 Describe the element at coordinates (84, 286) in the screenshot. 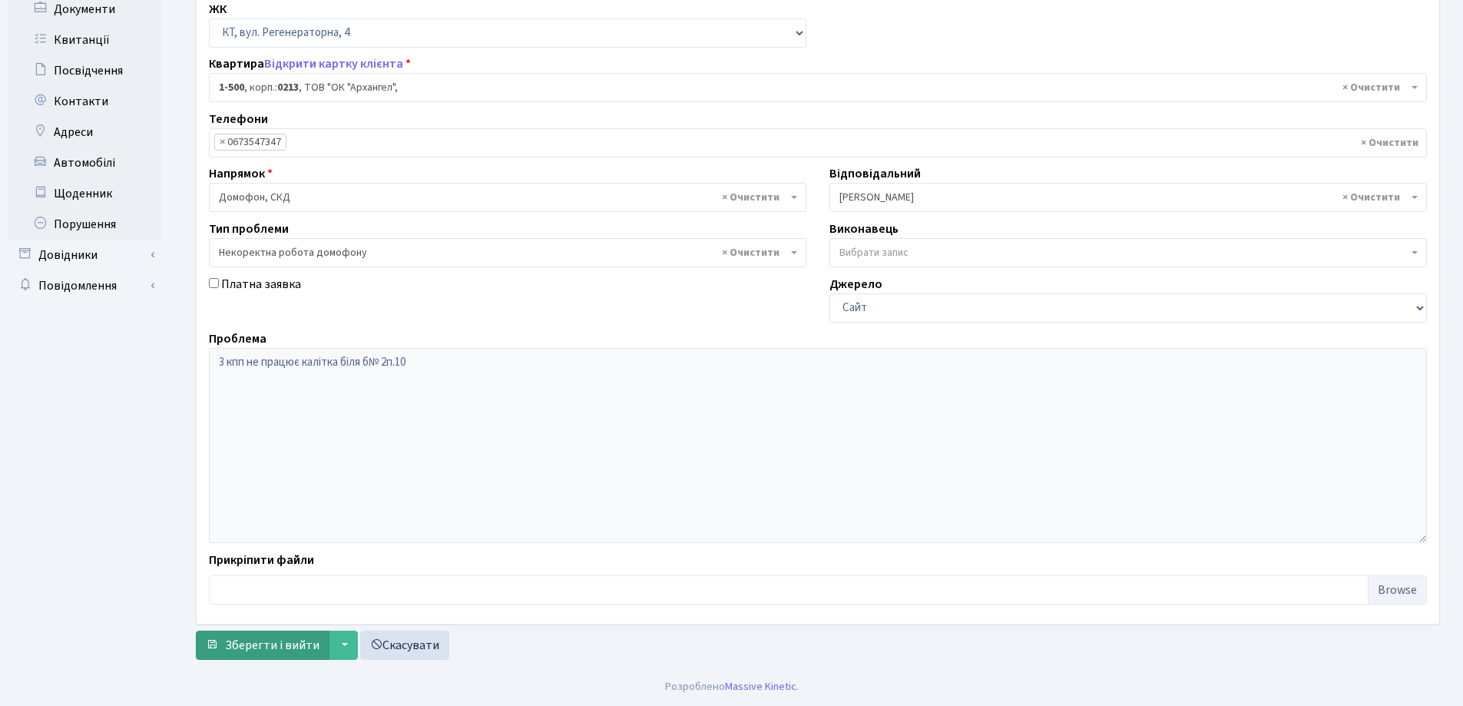

I see `a: Повідомлення` at that location.